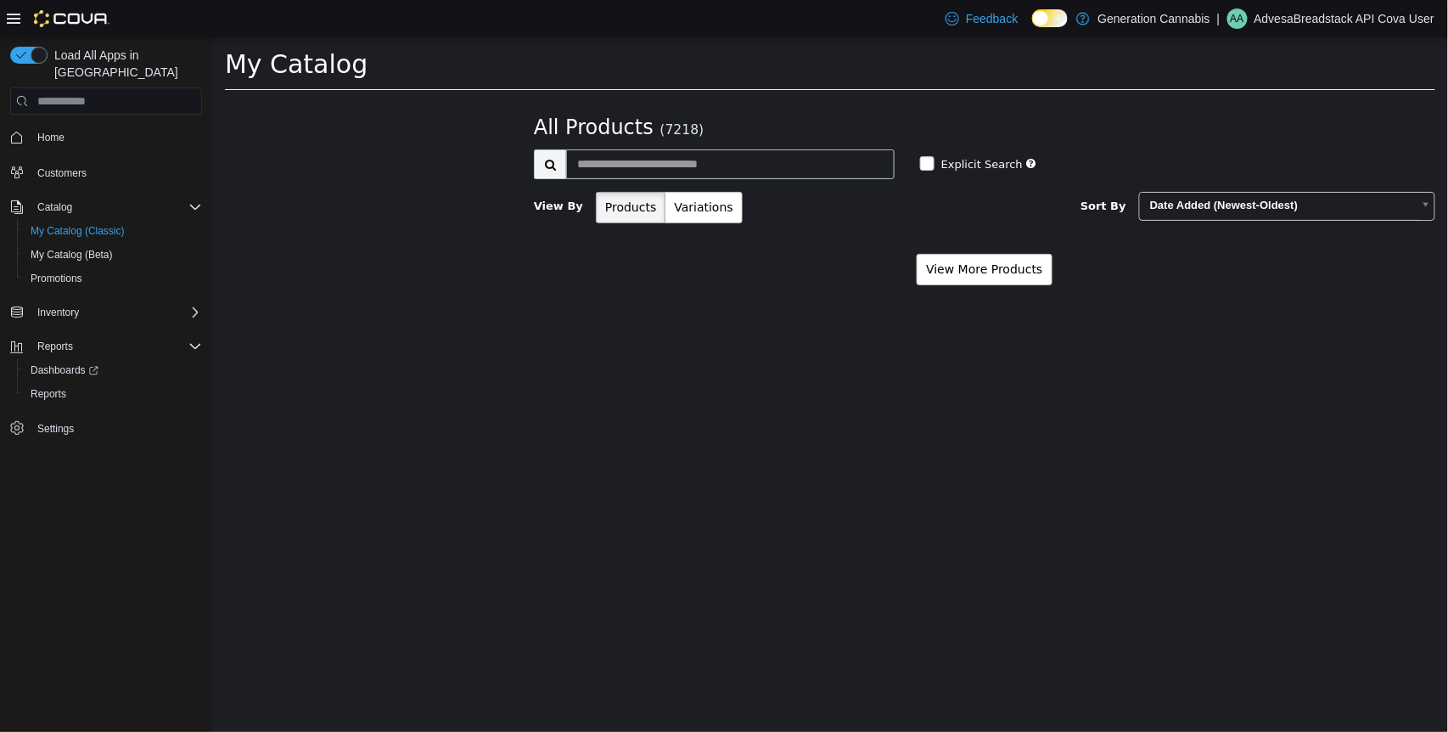 The height and width of the screenshot is (732, 1448). What do you see at coordinates (1344, 19) in the screenshot?
I see `p: AdvesaBreadstack API Cova User` at bounding box center [1344, 19].